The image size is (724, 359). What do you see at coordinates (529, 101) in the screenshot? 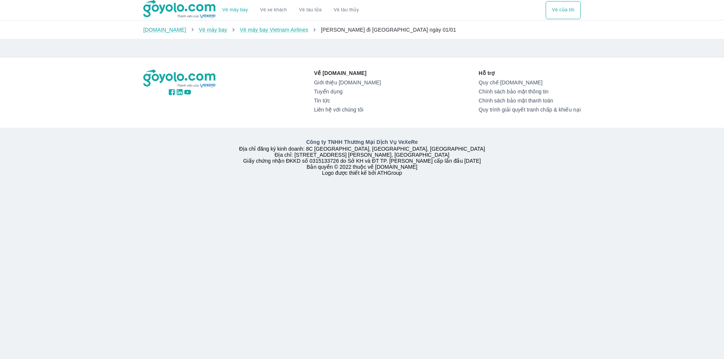
I see `a: Chính sách bảo mật thanh toán` at bounding box center [529, 101].